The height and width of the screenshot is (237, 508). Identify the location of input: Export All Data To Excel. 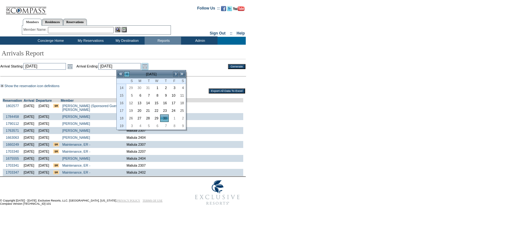
(227, 91).